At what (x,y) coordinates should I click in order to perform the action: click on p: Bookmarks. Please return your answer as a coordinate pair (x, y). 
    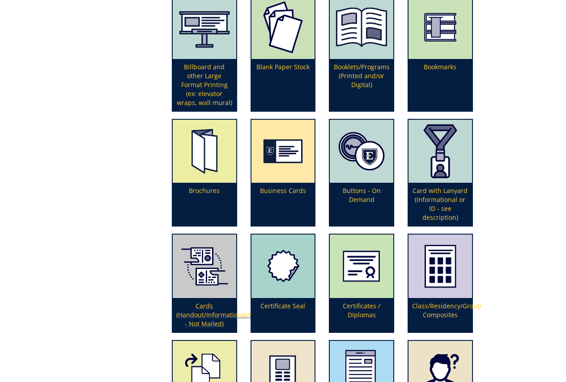
    Looking at the image, I should click on (440, 85).